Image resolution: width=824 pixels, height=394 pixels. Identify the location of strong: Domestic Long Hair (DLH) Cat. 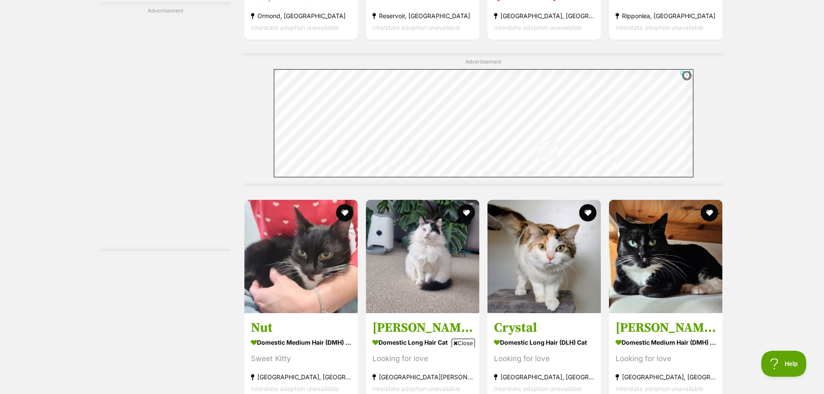
(544, 342).